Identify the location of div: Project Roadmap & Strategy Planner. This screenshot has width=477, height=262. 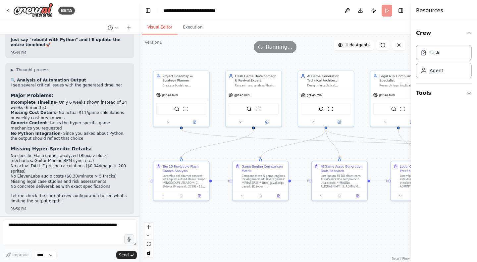
(185, 78).